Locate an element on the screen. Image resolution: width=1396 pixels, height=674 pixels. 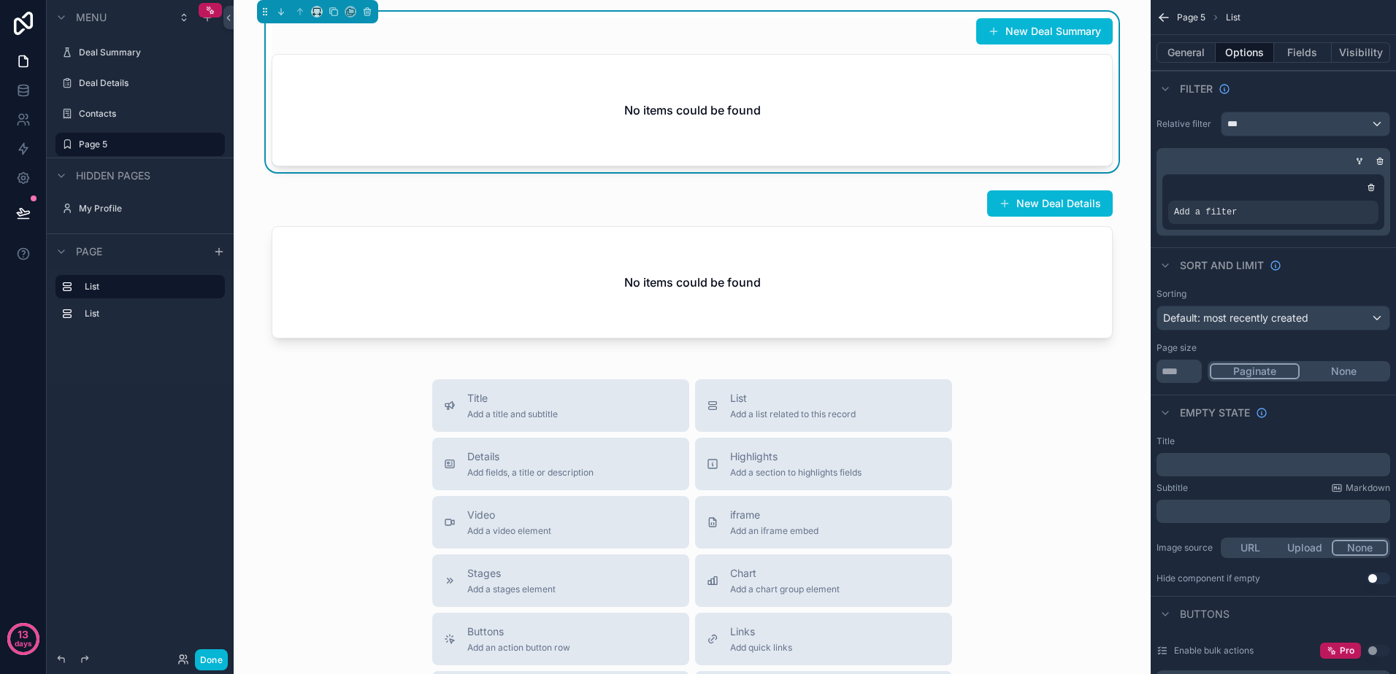
label: Image source is located at coordinates (1185, 548).